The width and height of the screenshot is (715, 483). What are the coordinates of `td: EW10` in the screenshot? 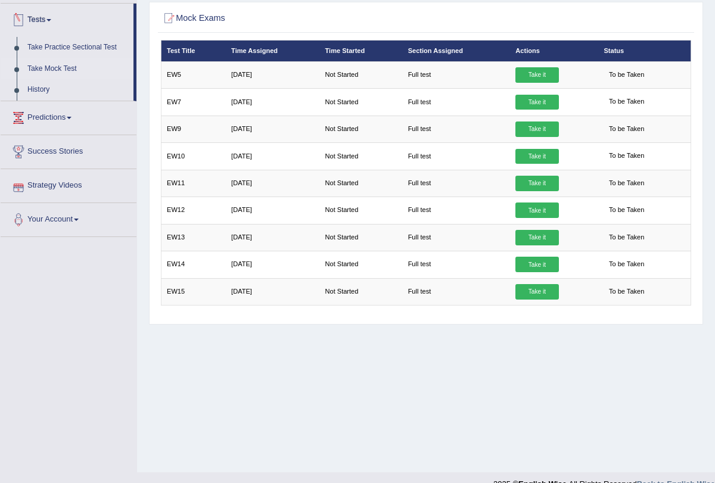 It's located at (193, 156).